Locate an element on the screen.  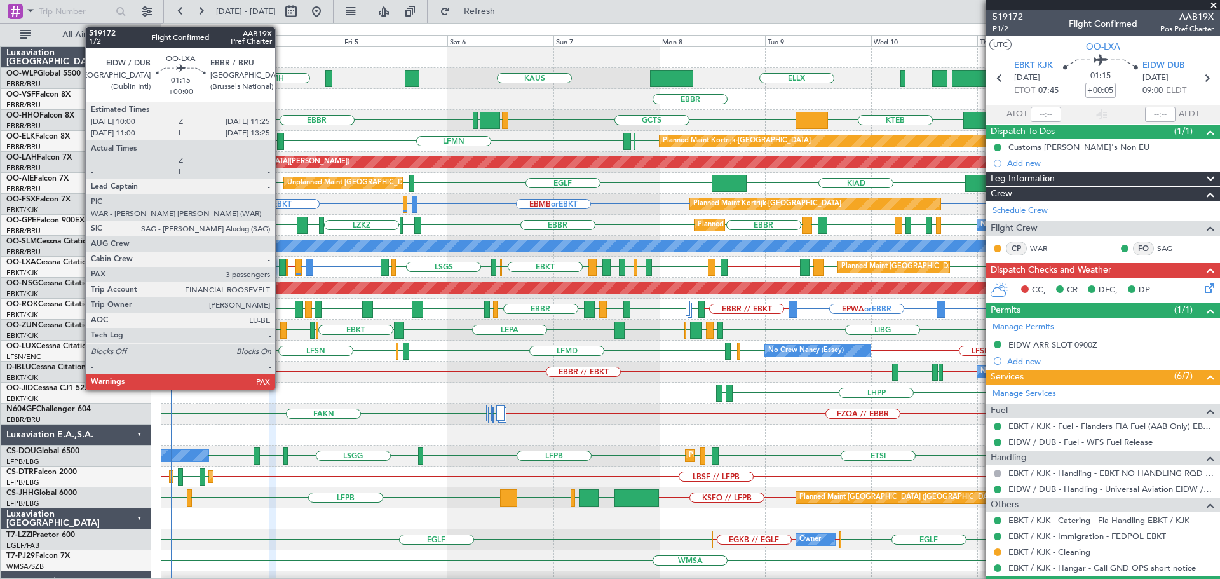
span: (6/7) is located at coordinates (1183, 375).